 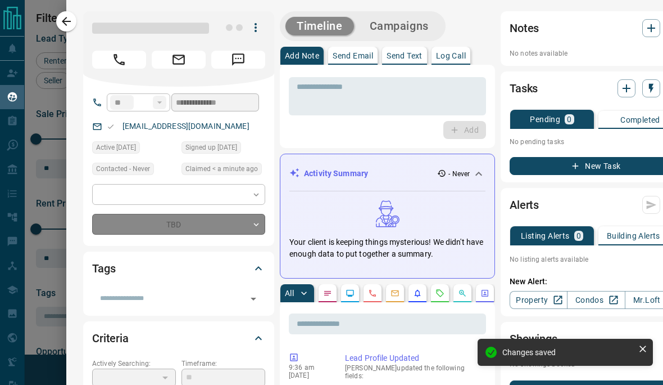 What do you see at coordinates (395, 293) in the screenshot?
I see `svg: Emails` at bounding box center [395, 293].